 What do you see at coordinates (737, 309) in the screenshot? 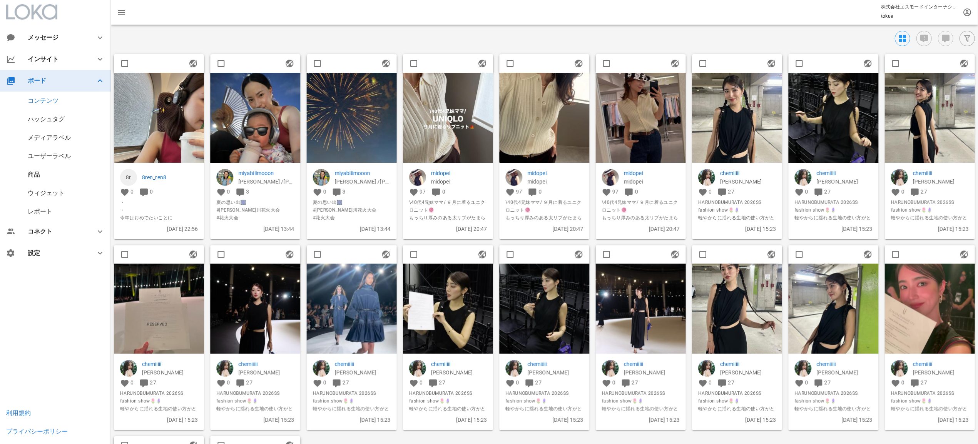
I see `img: 1480323540588248_18521246794025933_6310805176840462676_n.jpg` at bounding box center [737, 309].